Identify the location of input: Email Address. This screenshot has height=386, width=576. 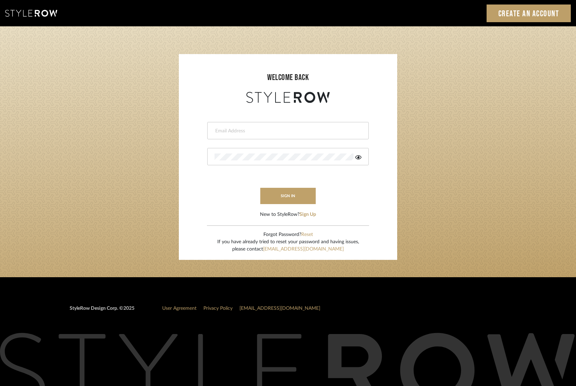
(287, 131).